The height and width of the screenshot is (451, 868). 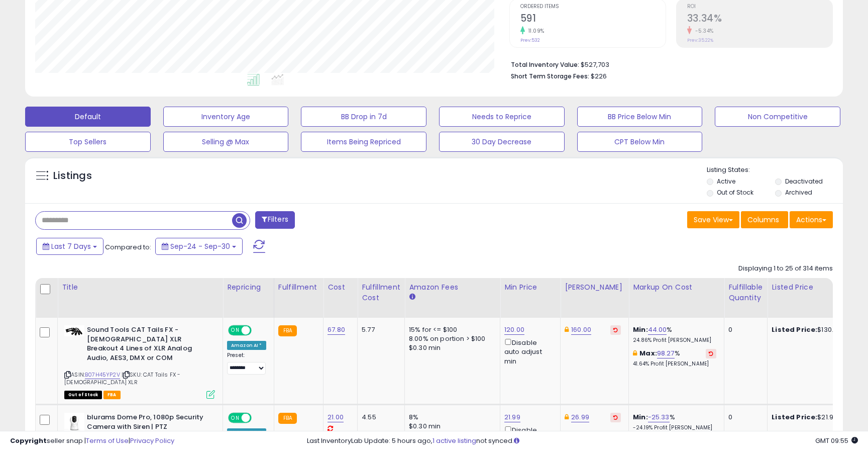 What do you see at coordinates (640, 142) in the screenshot?
I see `button: CPT Below Min` at bounding box center [640, 142].